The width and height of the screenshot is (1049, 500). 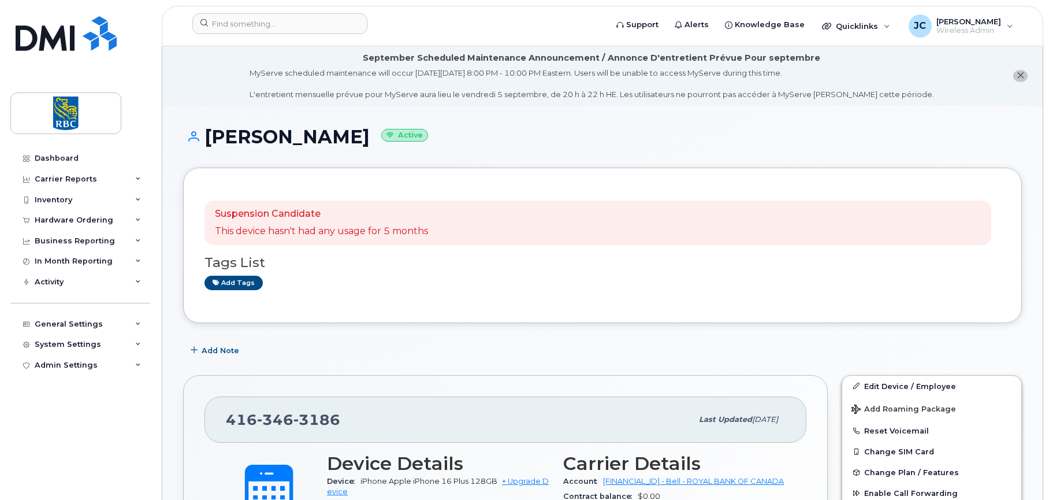 I want to click on span: 416, so click(x=283, y=419).